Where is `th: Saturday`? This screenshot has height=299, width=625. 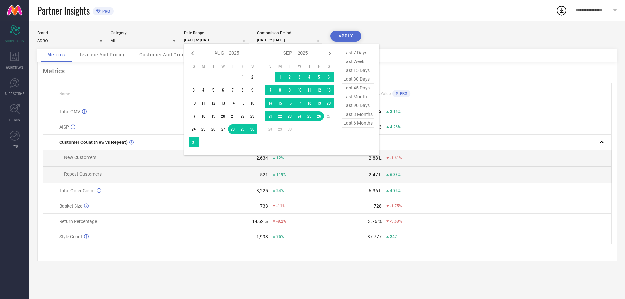
th: Saturday is located at coordinates (252, 66).